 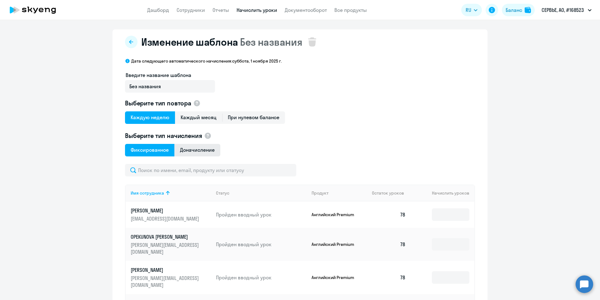 I want to click on span: Каждую неделю, so click(x=150, y=117).